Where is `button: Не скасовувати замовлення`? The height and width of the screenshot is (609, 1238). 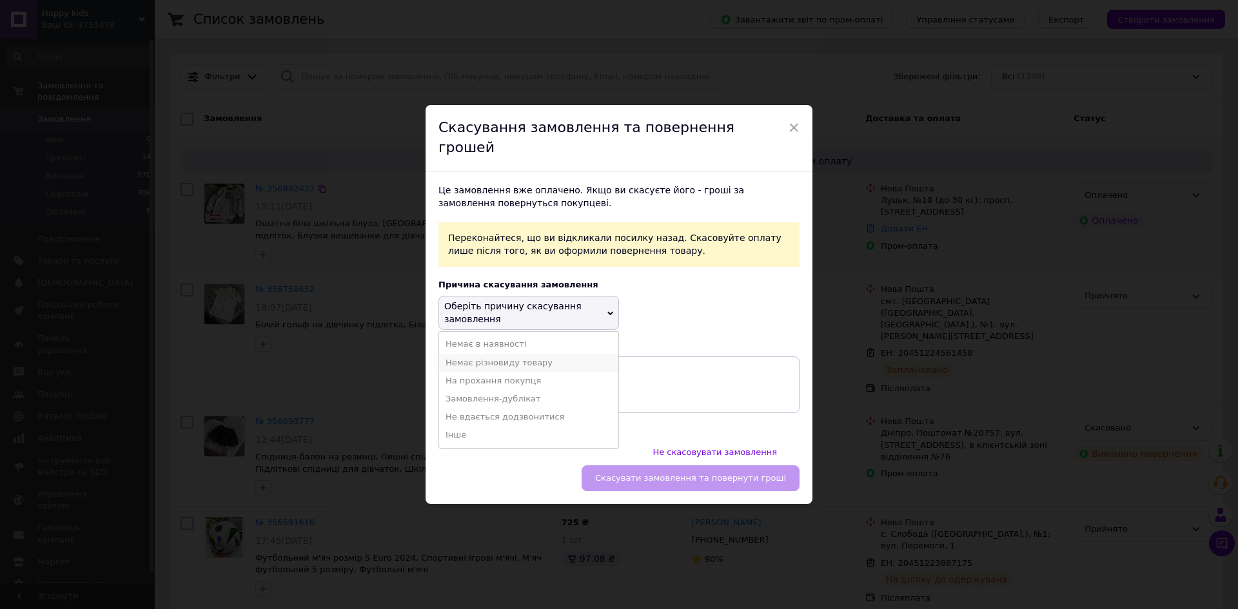
button: Не скасовувати замовлення is located at coordinates (714, 452).